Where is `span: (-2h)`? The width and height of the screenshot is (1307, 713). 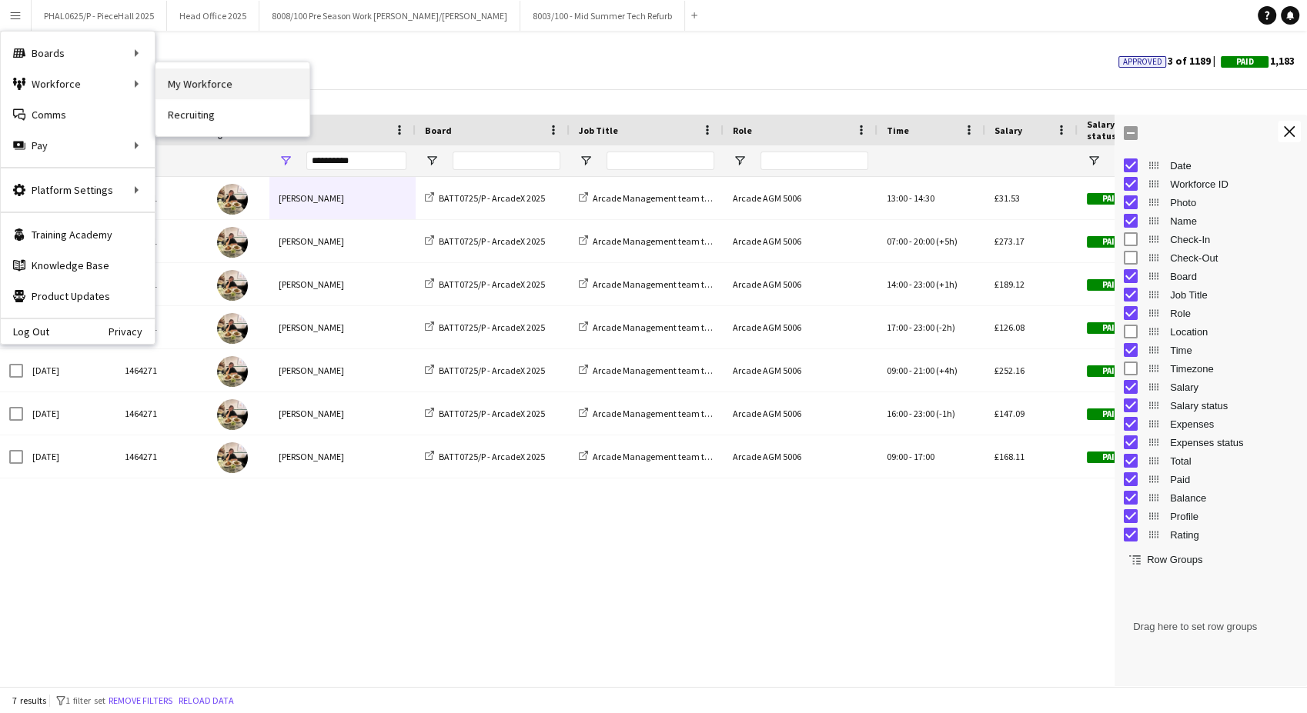
span: (-2h) is located at coordinates (945, 327).